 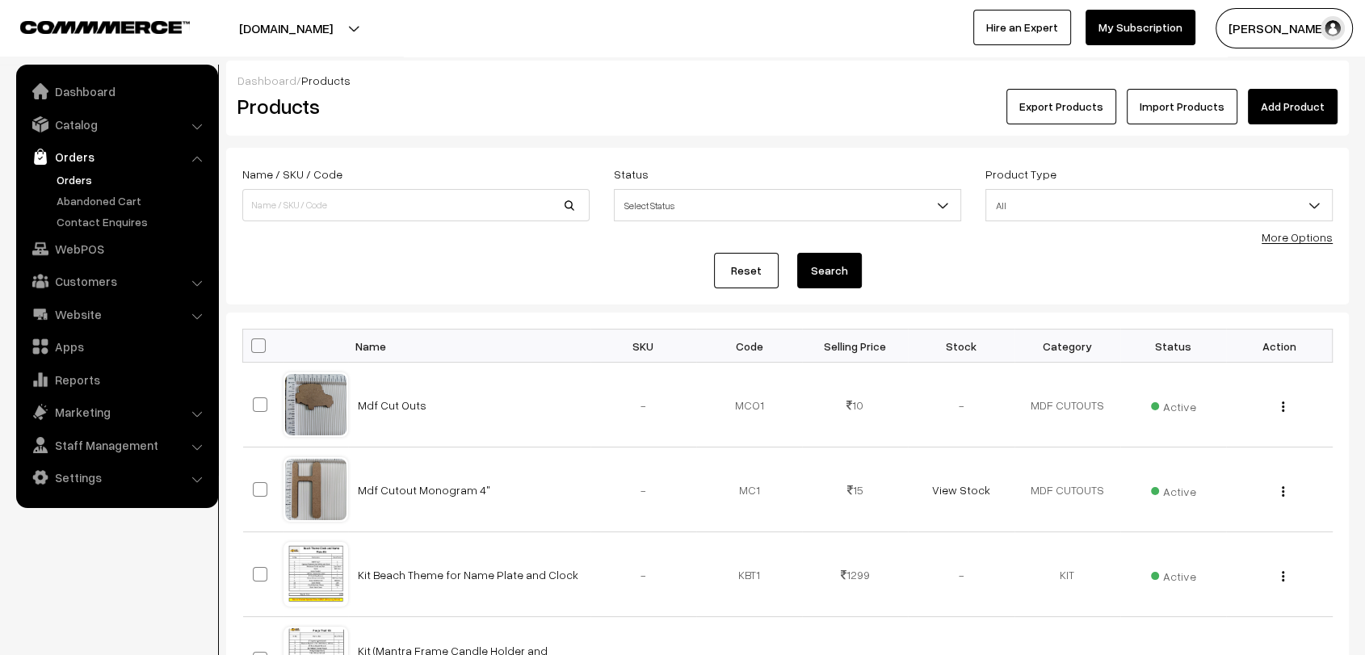 I want to click on a: Website, so click(x=116, y=314).